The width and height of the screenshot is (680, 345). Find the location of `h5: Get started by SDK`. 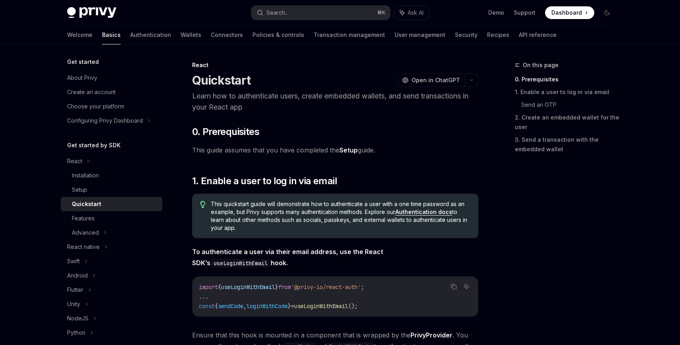

h5: Get started by SDK is located at coordinates (94, 145).